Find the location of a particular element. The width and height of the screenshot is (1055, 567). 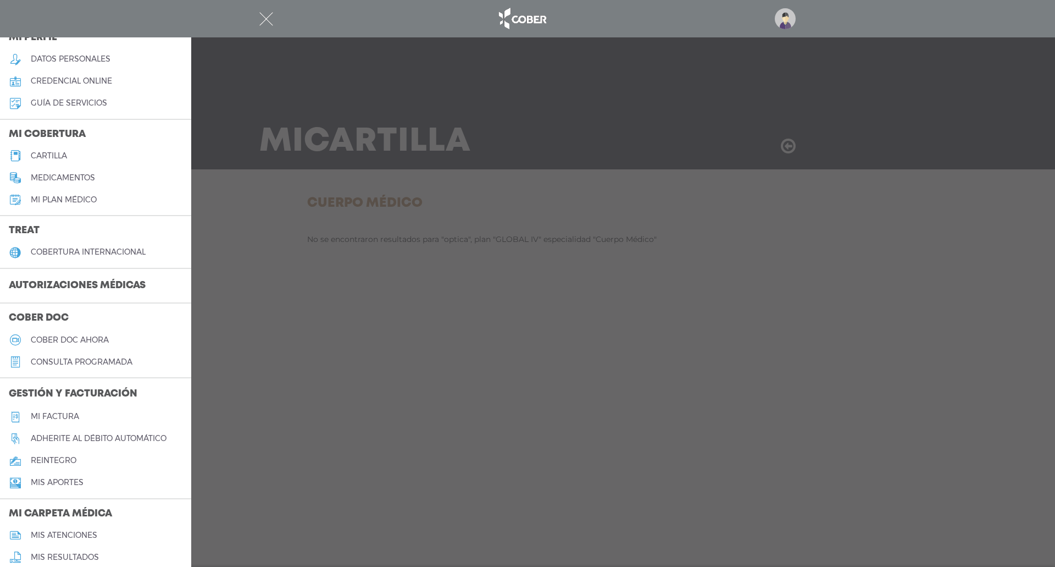

img: Cober_menu-close-white.svg is located at coordinates (266, 19).